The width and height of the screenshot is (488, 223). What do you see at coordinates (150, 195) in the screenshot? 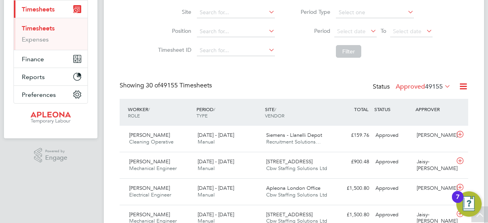
I see `span: Electrical Engineer` at bounding box center [150, 195].